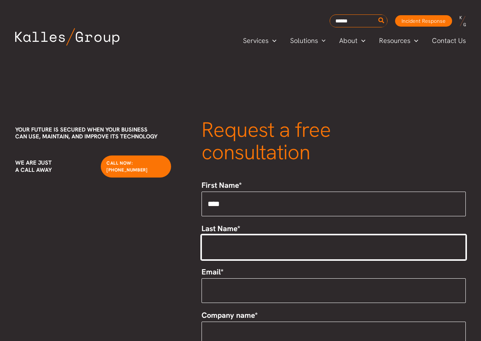 This screenshot has width=481, height=341. Describe the element at coordinates (219, 229) in the screenshot. I see `span: Last Name` at that location.